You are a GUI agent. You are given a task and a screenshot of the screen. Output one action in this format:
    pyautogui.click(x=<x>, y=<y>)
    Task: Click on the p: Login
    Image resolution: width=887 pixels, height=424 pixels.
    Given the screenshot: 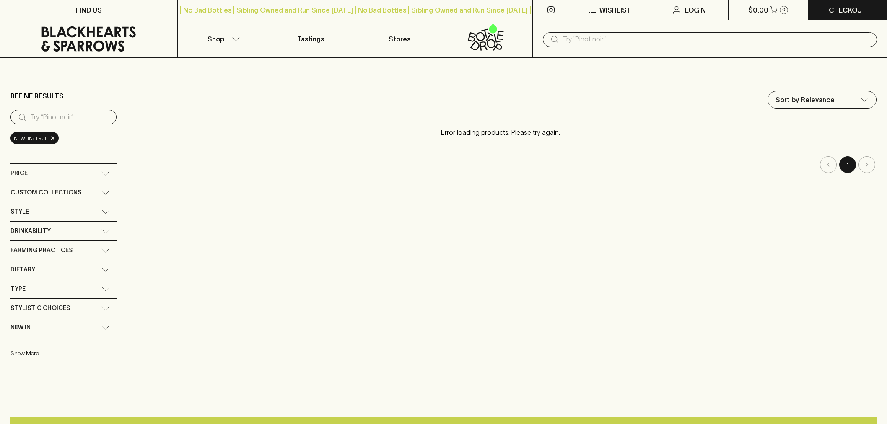 What is the action you would take?
    pyautogui.click(x=695, y=10)
    